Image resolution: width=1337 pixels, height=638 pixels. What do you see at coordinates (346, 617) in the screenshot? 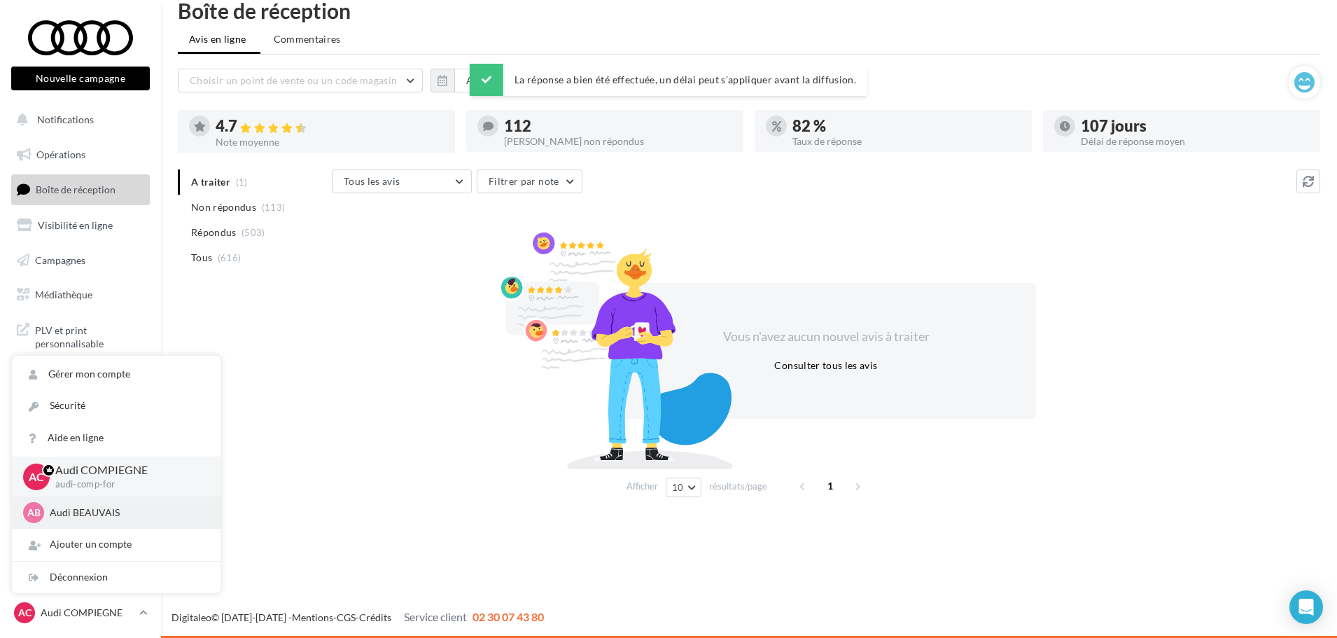
I see `a: CGS` at bounding box center [346, 617].